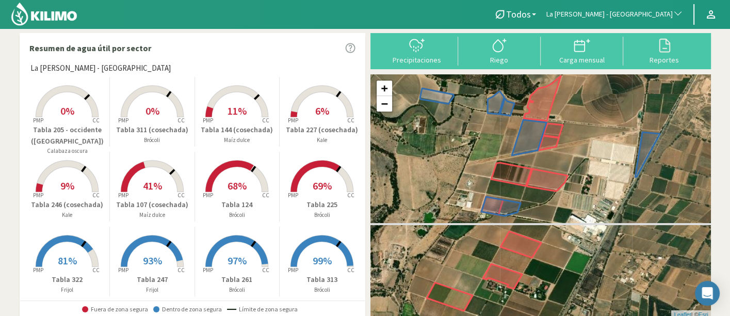  I want to click on span: 69%, so click(322, 185).